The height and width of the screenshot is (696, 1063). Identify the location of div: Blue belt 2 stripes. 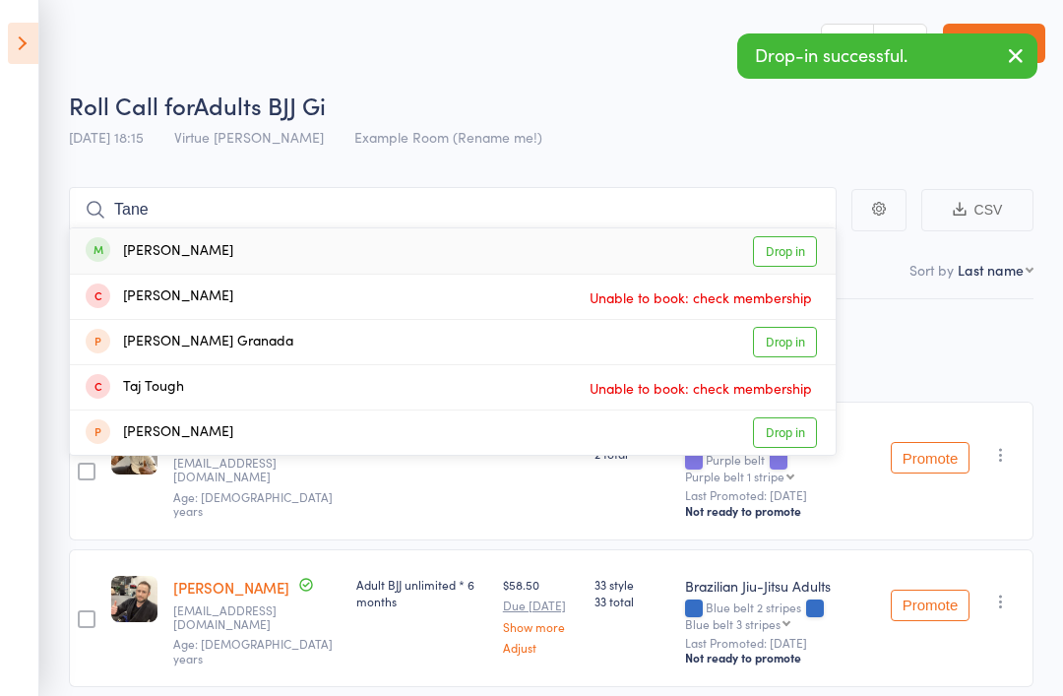
(780, 615).